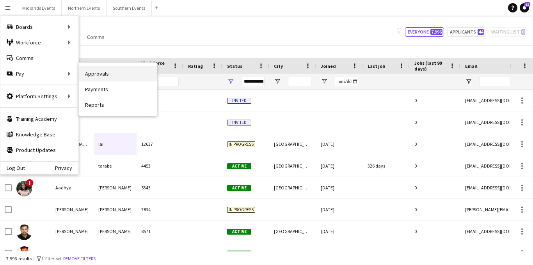  What do you see at coordinates (39, 43) in the screenshot?
I see `div: Workforce` at bounding box center [39, 43].